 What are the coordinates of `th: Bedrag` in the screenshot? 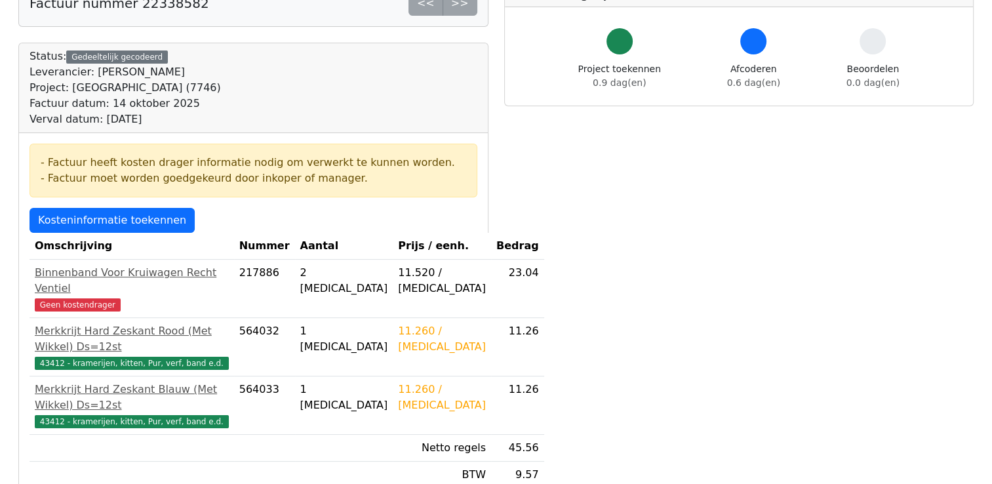 It's located at (517, 246).